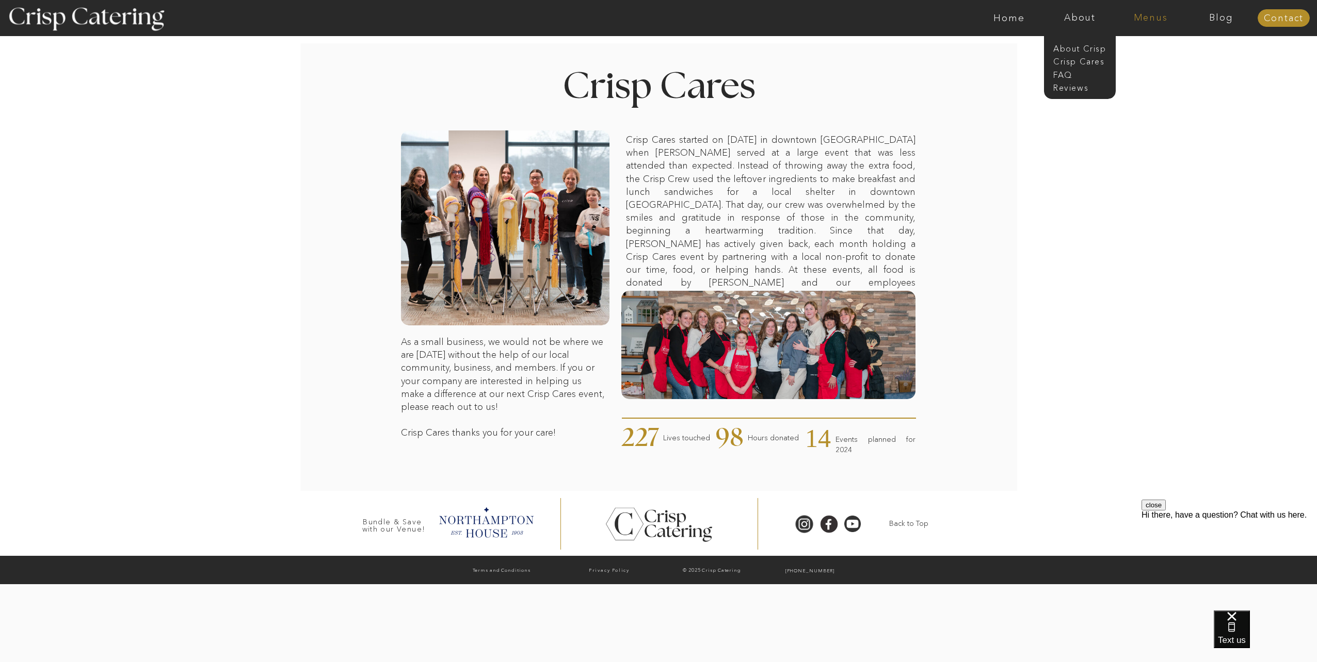 The height and width of the screenshot is (662, 1317). I want to click on a: Contact, so click(1283, 19).